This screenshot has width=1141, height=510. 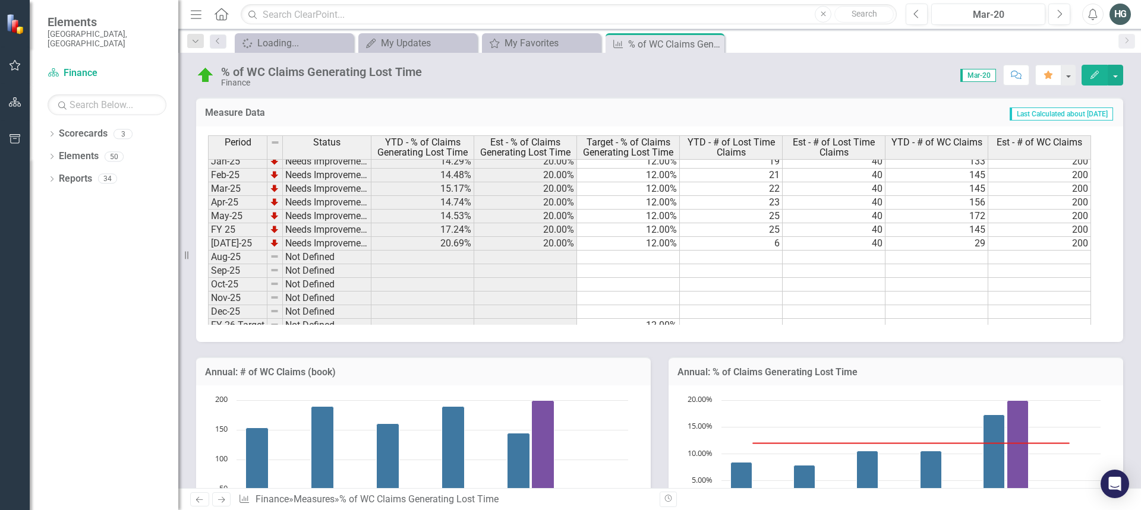 What do you see at coordinates (206, 75) in the screenshot?
I see `img: On Target` at bounding box center [206, 75].